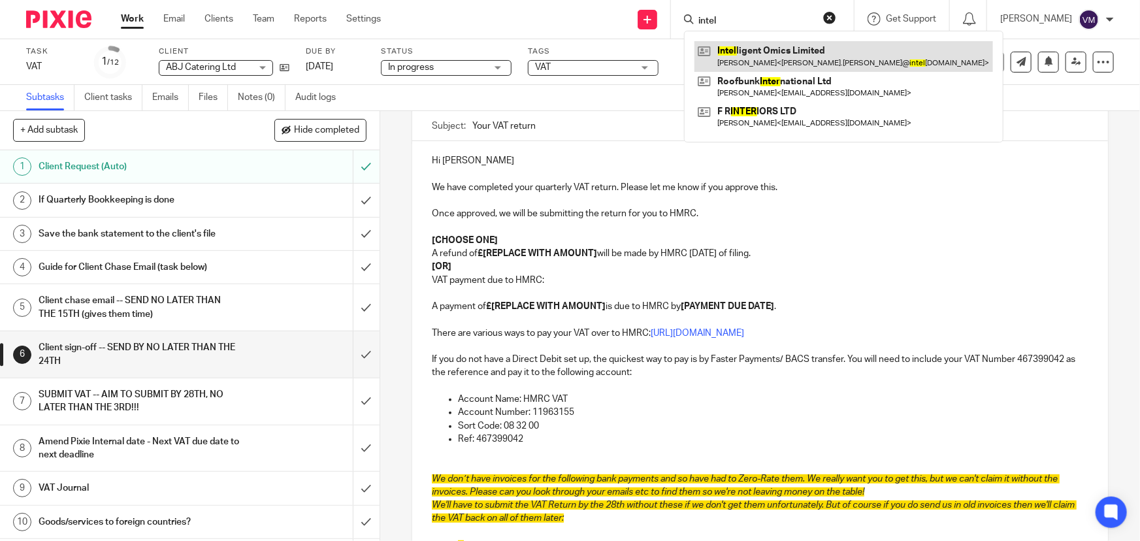  I want to click on h1: Client Request (Auto), so click(138, 167).